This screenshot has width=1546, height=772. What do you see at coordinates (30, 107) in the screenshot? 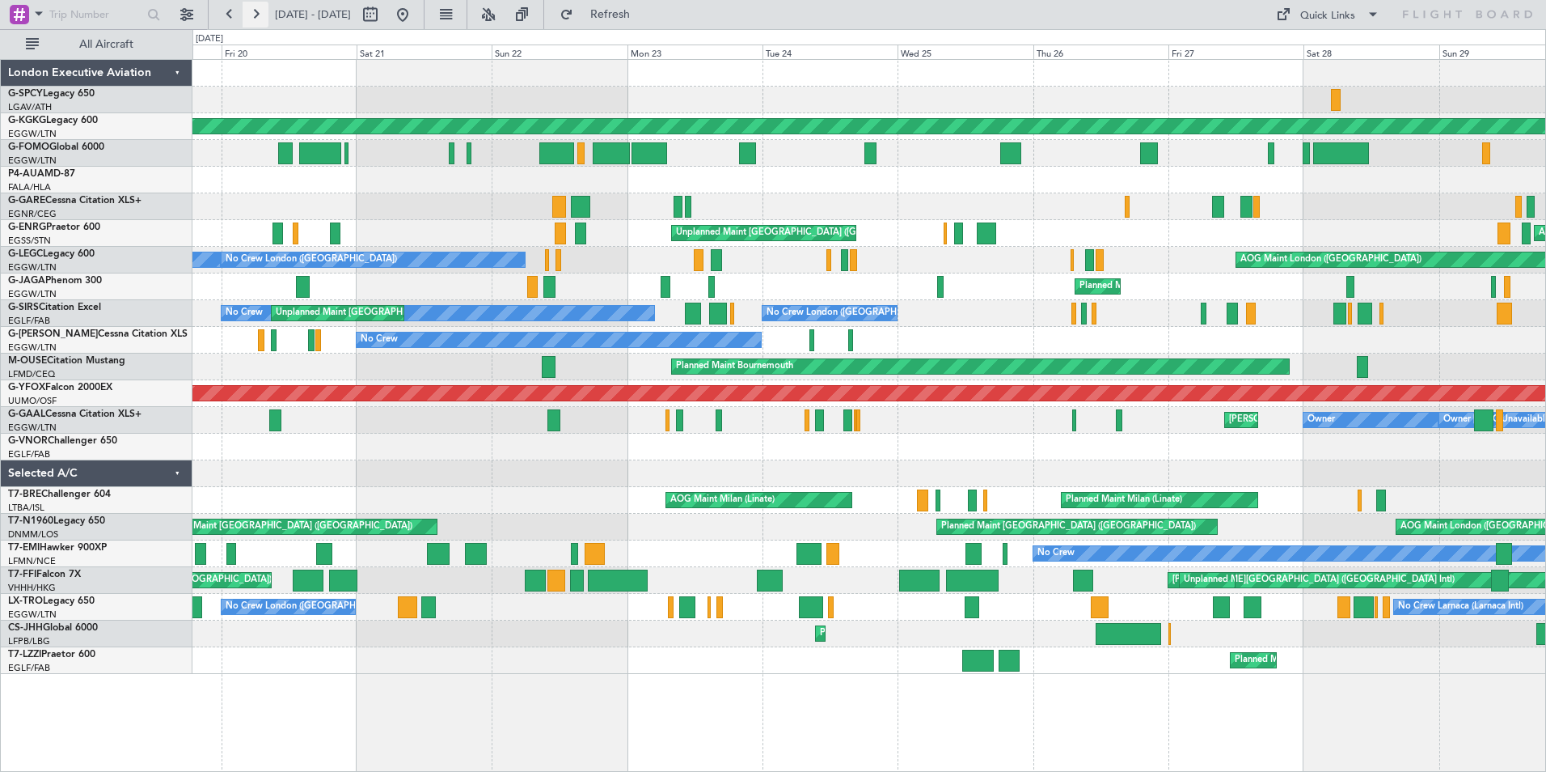
I see `a: LGAV/ATH` at bounding box center [30, 107].